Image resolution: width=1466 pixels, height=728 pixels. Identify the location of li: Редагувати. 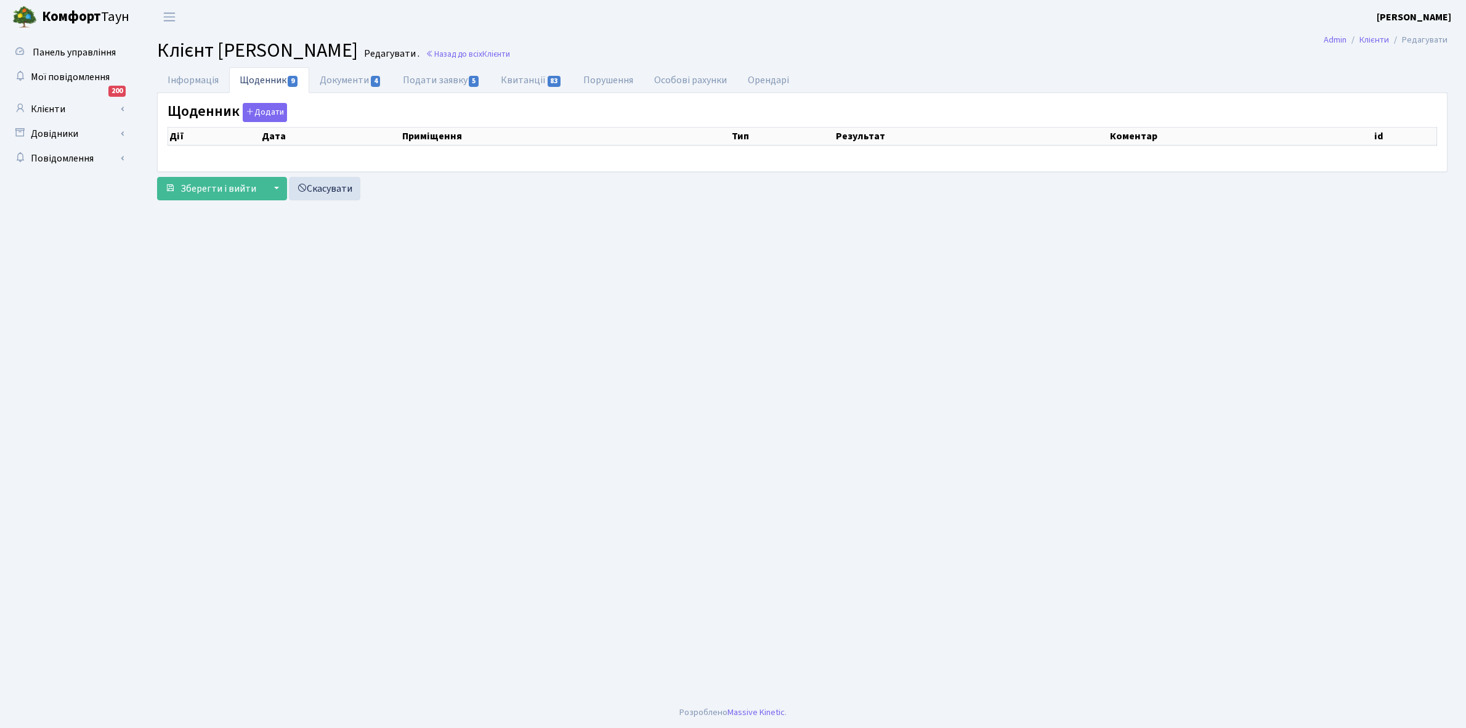
(1418, 40).